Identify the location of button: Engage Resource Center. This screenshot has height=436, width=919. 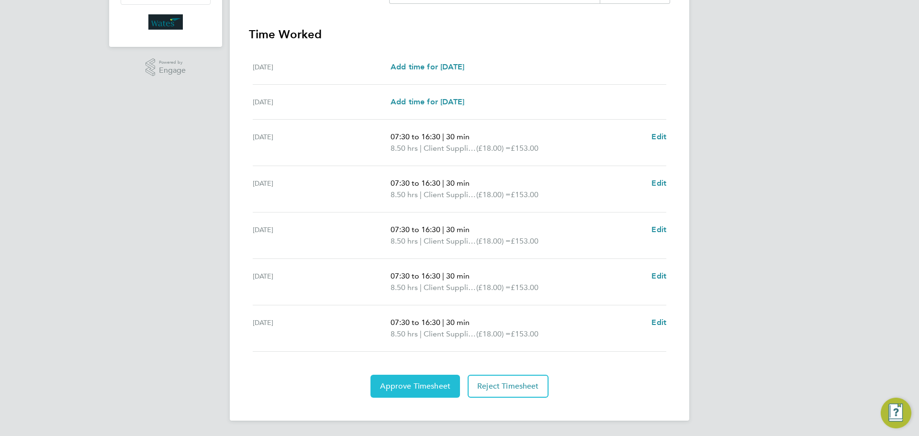
(896, 413).